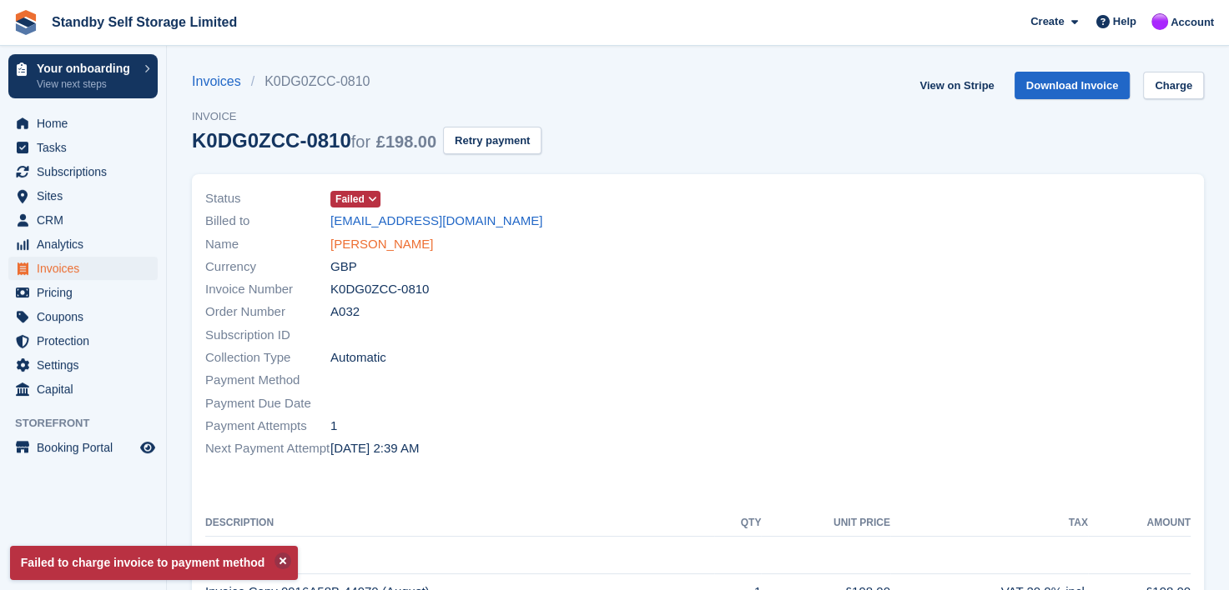 Image resolution: width=1229 pixels, height=590 pixels. Describe the element at coordinates (87, 244) in the screenshot. I see `span: Analytics` at that location.